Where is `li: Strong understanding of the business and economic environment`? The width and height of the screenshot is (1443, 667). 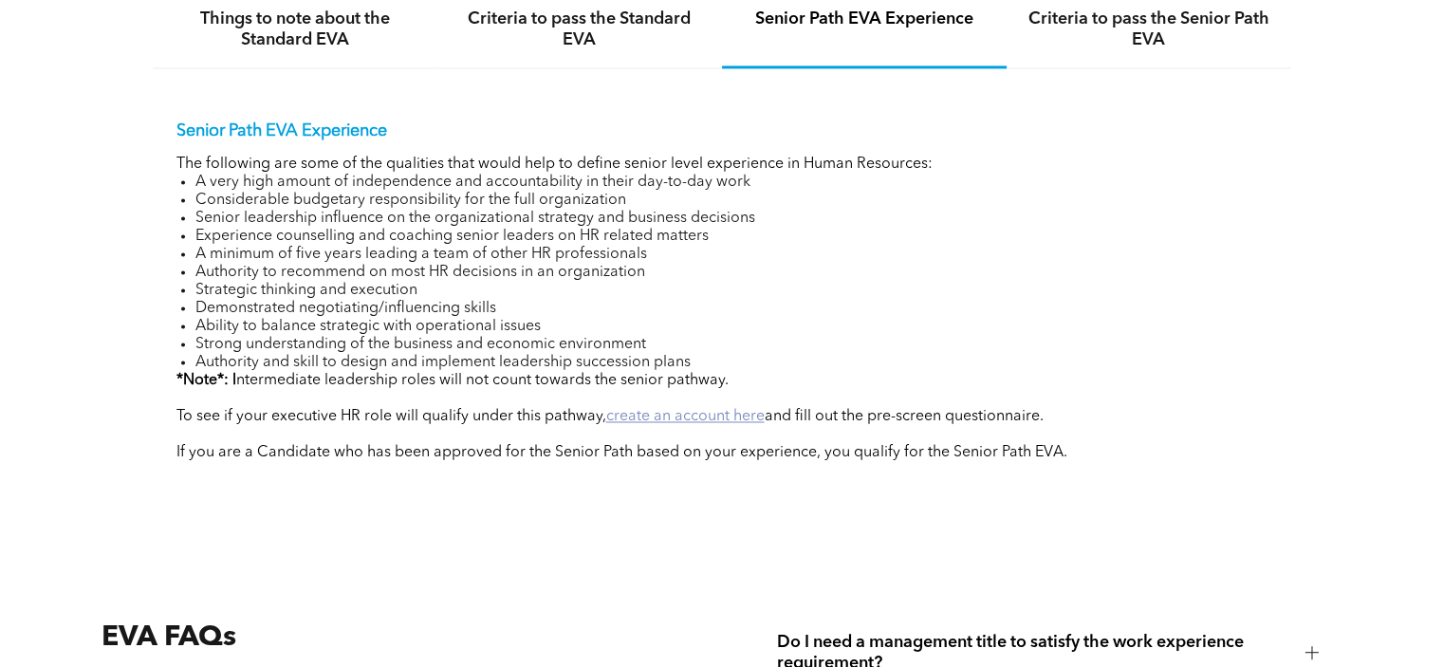
li: Strong understanding of the business and economic environment is located at coordinates (732, 344).